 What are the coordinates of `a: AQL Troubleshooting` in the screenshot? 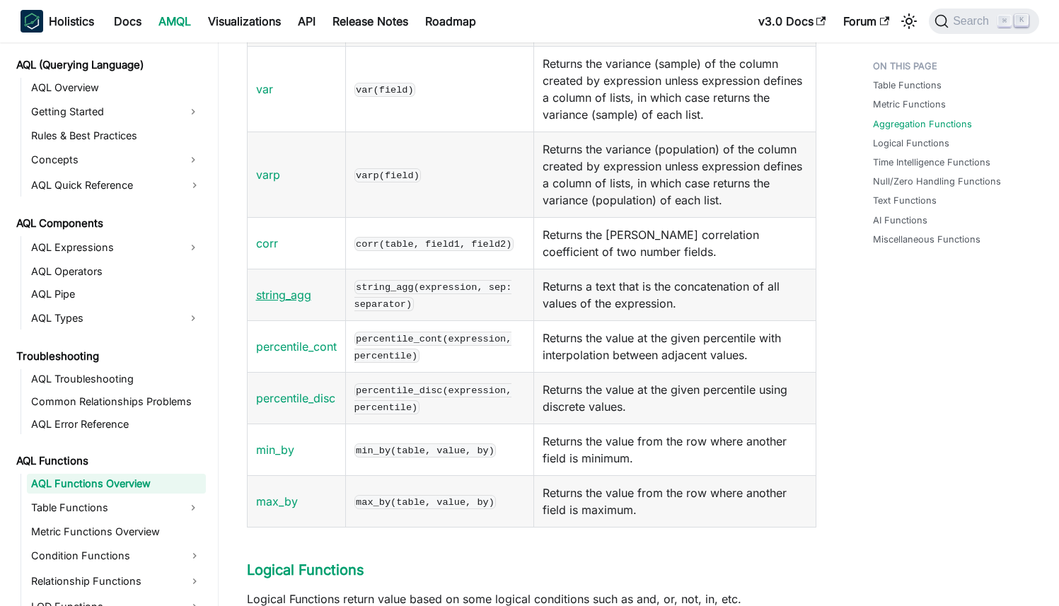 It's located at (116, 379).